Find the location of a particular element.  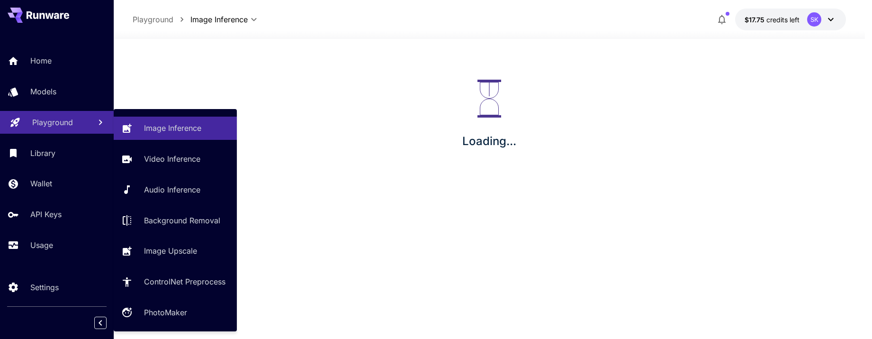

span: credits left is located at coordinates (783, 19).